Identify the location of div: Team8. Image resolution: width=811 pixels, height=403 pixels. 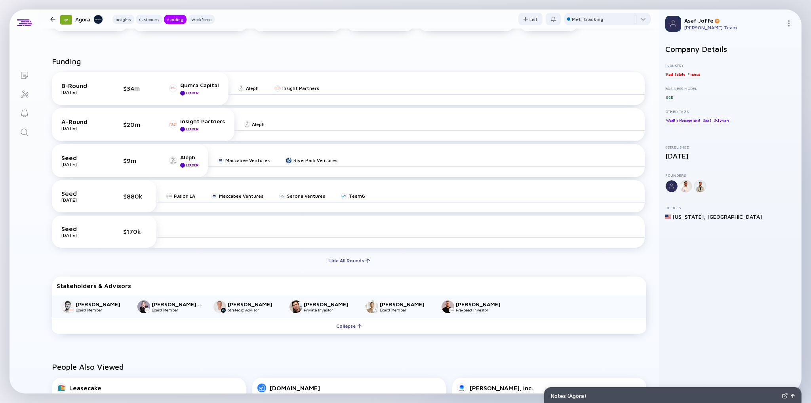
(357, 196).